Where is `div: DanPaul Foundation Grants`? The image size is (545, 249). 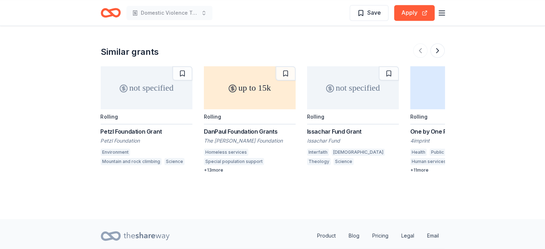 div: DanPaul Foundation Grants is located at coordinates (250, 131).